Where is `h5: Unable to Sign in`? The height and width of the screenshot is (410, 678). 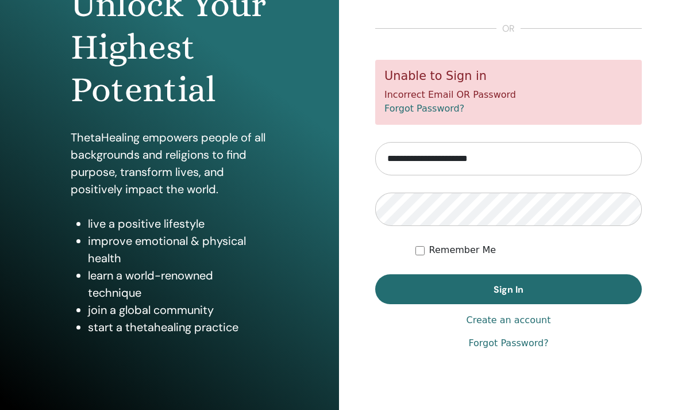 h5: Unable to Sign in is located at coordinates (509, 76).